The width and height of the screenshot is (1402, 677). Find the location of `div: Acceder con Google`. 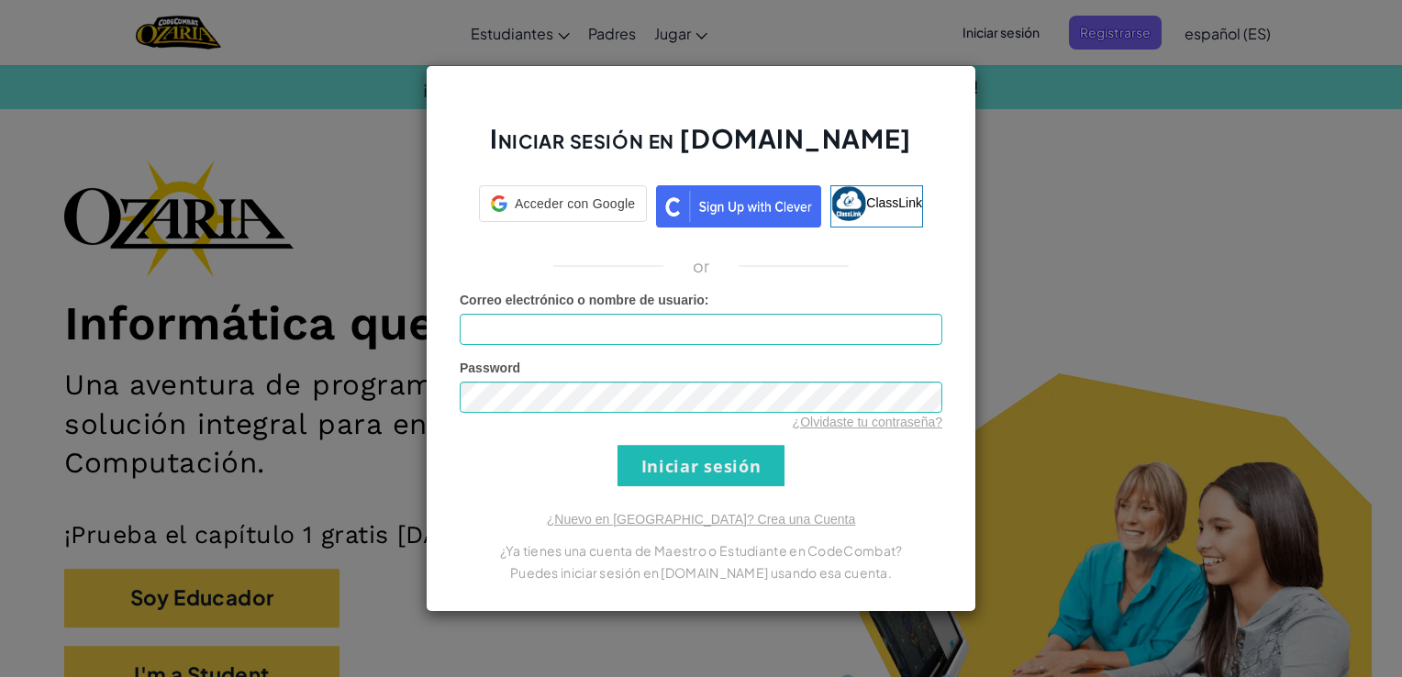

div: Acceder con Google is located at coordinates (563, 204).